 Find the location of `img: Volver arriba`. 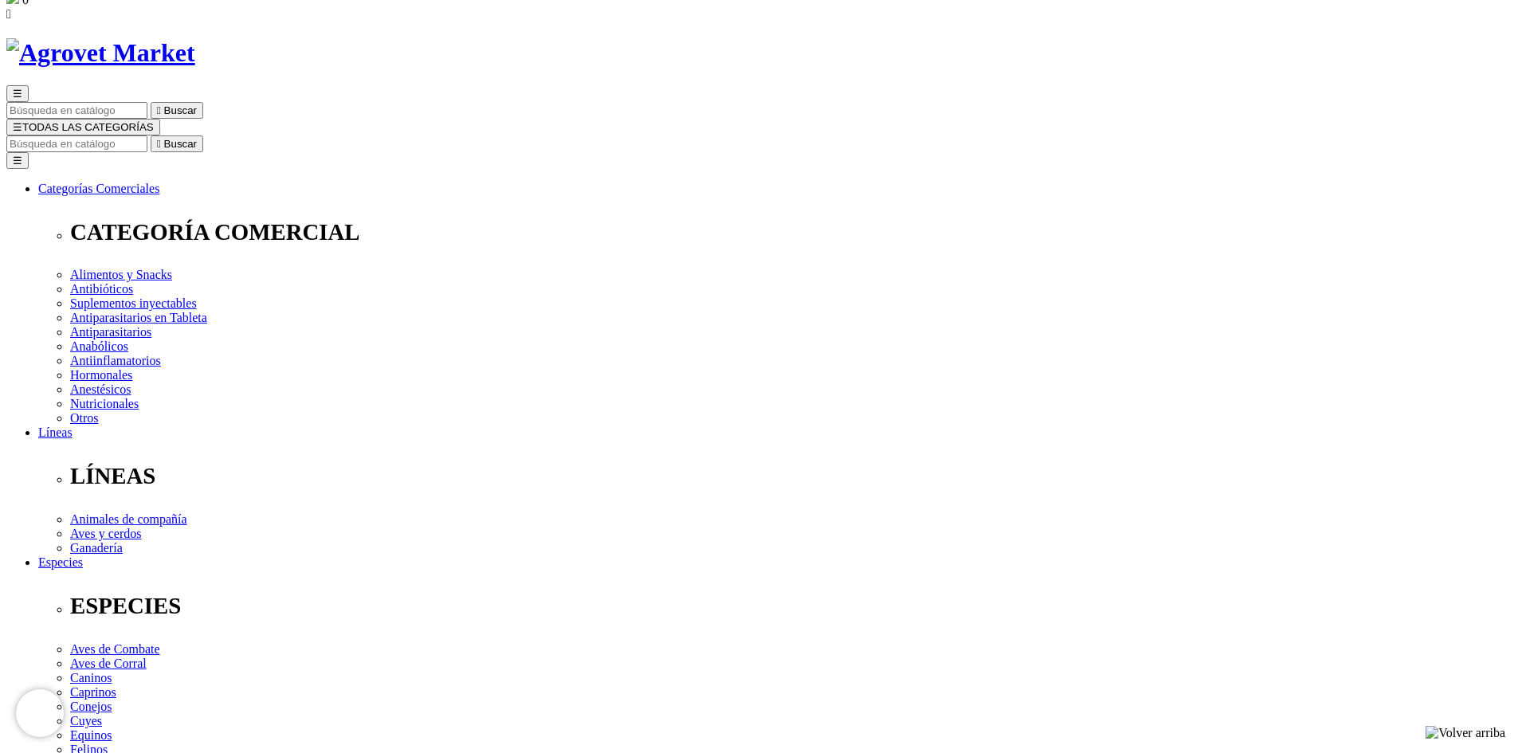

img: Volver arriba is located at coordinates (1465, 733).